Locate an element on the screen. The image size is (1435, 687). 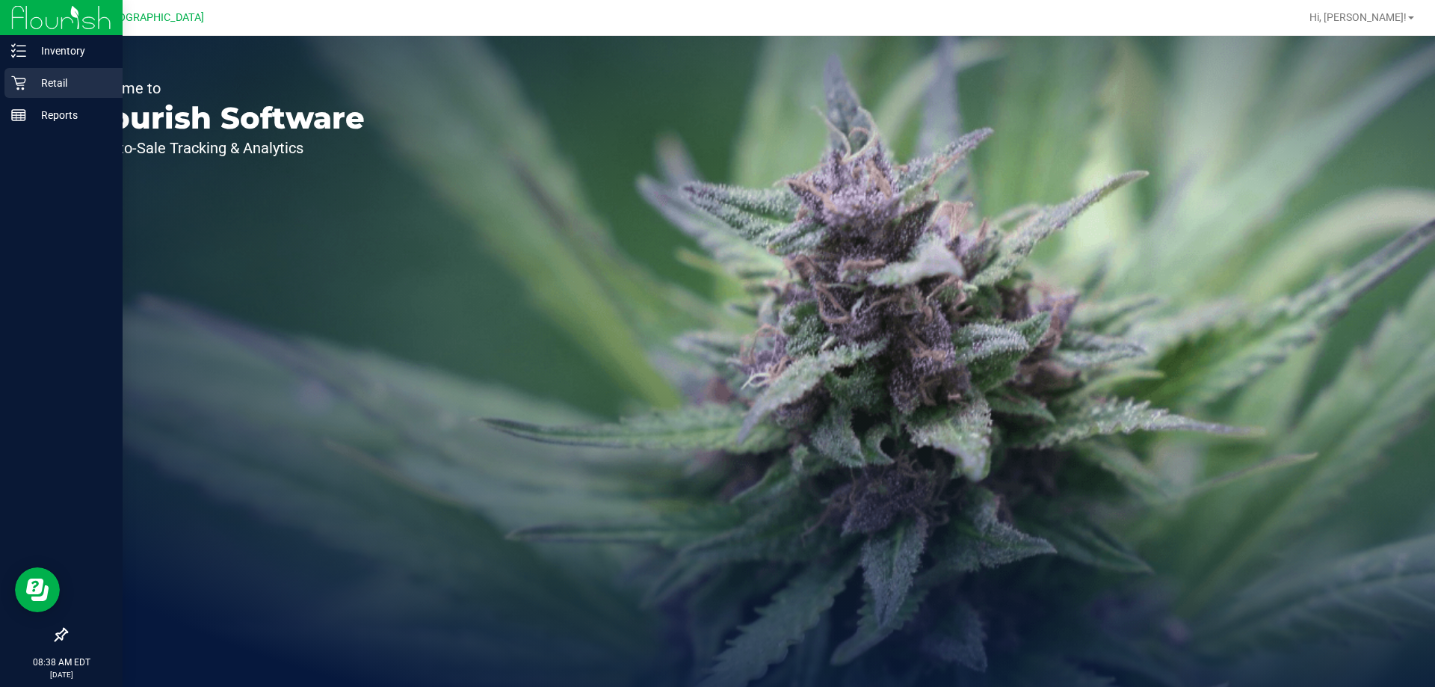
p: Welcome to is located at coordinates (223, 88).